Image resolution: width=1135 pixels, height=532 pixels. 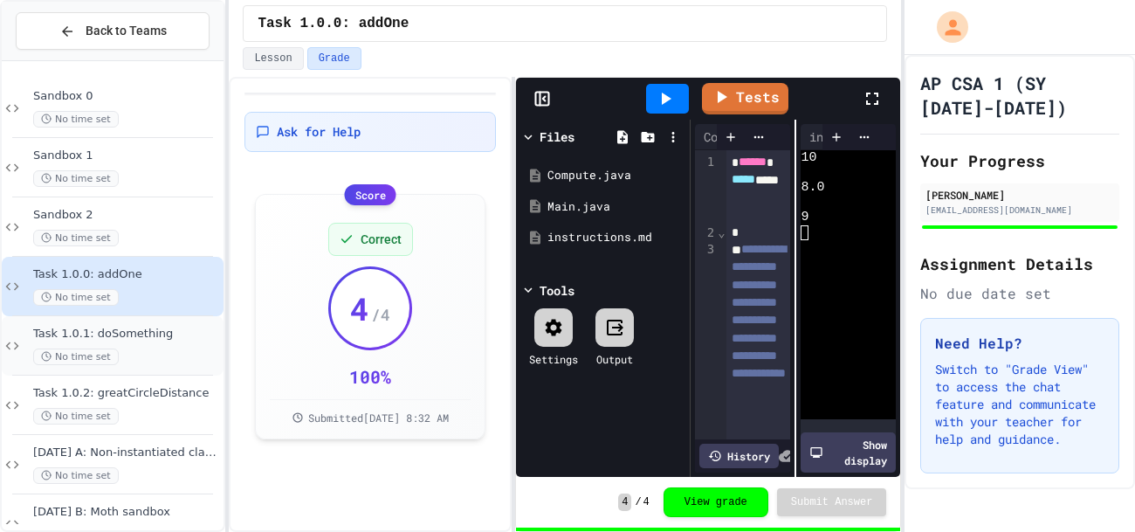 I want to click on div: 1, so click(x=706, y=189).